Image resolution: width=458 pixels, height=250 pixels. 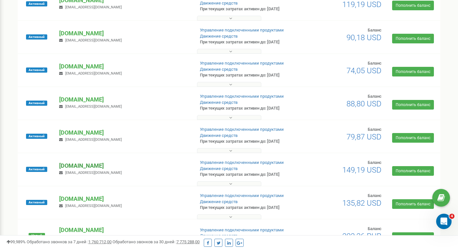 What do you see at coordinates (364, 137) in the screenshot?
I see `span: 79,87 USD` at bounding box center [364, 137].